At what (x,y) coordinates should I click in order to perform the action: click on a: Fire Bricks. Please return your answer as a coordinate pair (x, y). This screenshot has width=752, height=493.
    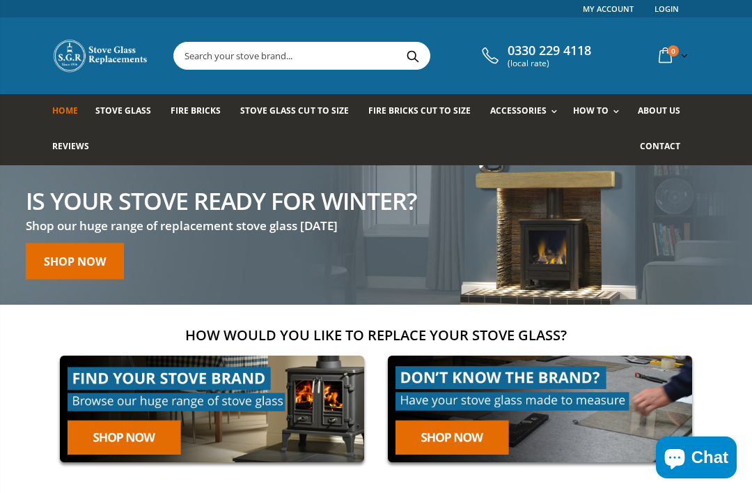
    Looking at the image, I should click on (201, 111).